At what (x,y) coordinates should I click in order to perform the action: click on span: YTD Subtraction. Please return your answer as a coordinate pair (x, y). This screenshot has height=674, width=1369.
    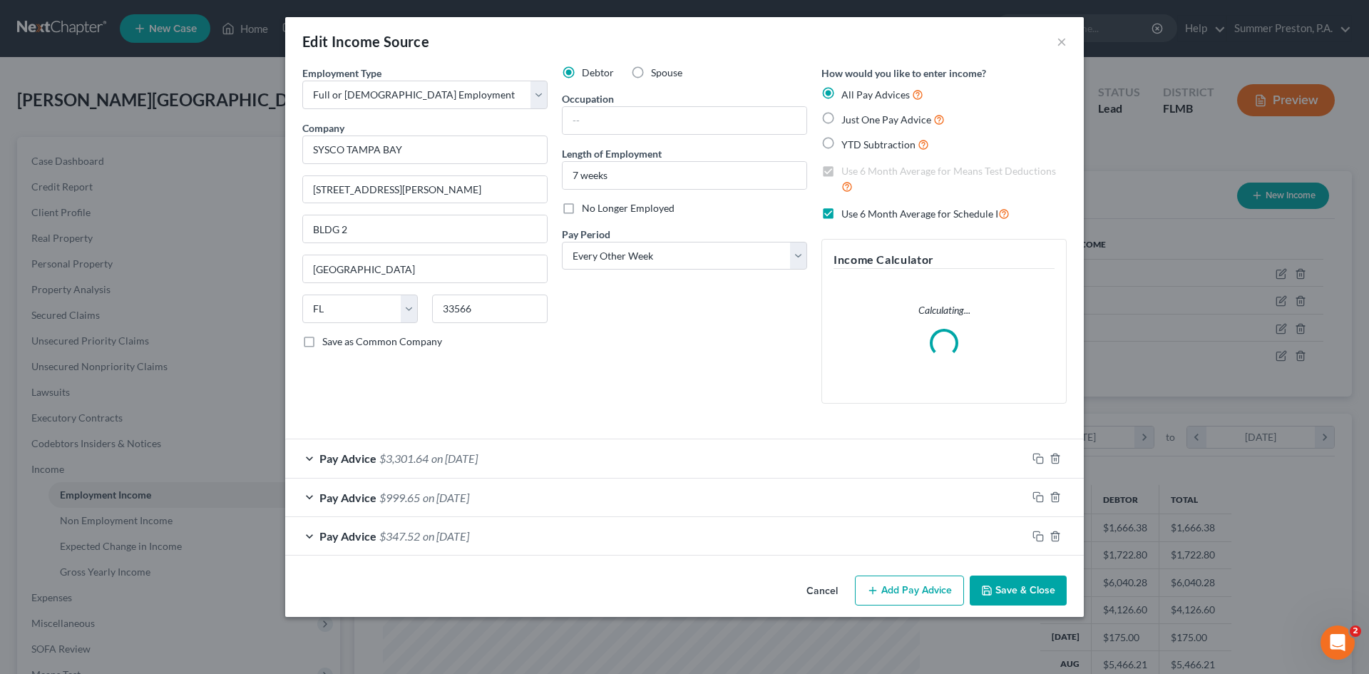
    Looking at the image, I should click on (879, 144).